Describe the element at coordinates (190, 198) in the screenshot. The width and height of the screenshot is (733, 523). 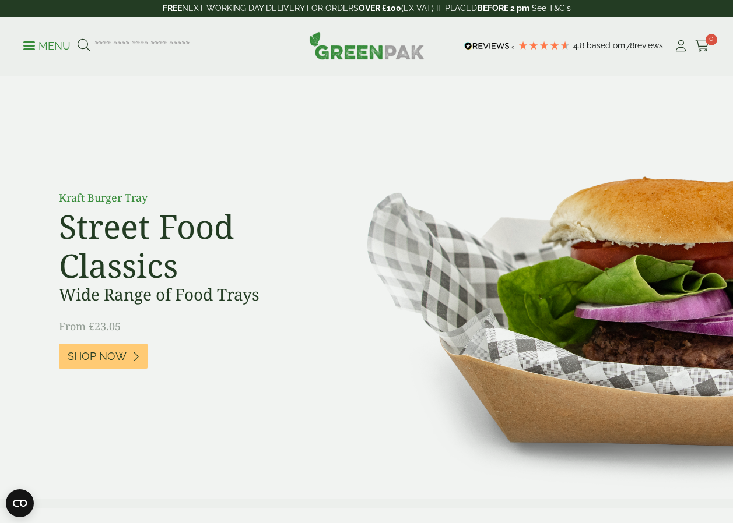
I see `p: Kraft Burger Tray` at that location.